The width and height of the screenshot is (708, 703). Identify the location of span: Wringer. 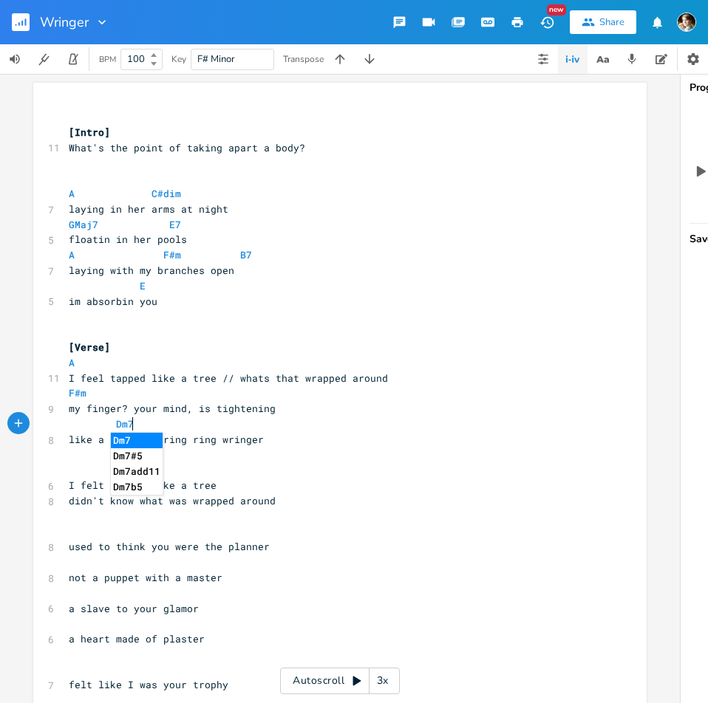
(64, 22).